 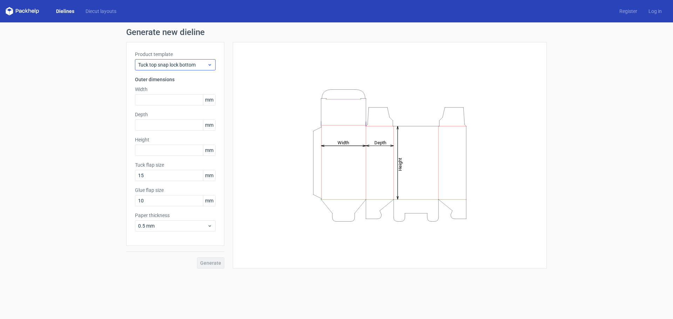 I want to click on tspan: Depth, so click(x=381, y=142).